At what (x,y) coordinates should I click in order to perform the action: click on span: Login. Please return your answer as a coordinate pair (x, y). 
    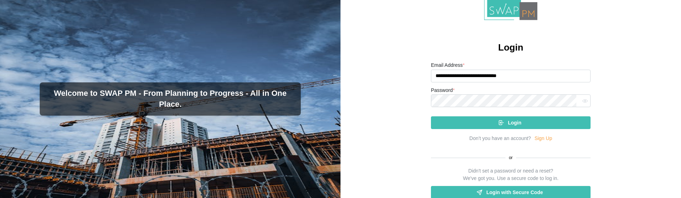
    Looking at the image, I should click on (514, 123).